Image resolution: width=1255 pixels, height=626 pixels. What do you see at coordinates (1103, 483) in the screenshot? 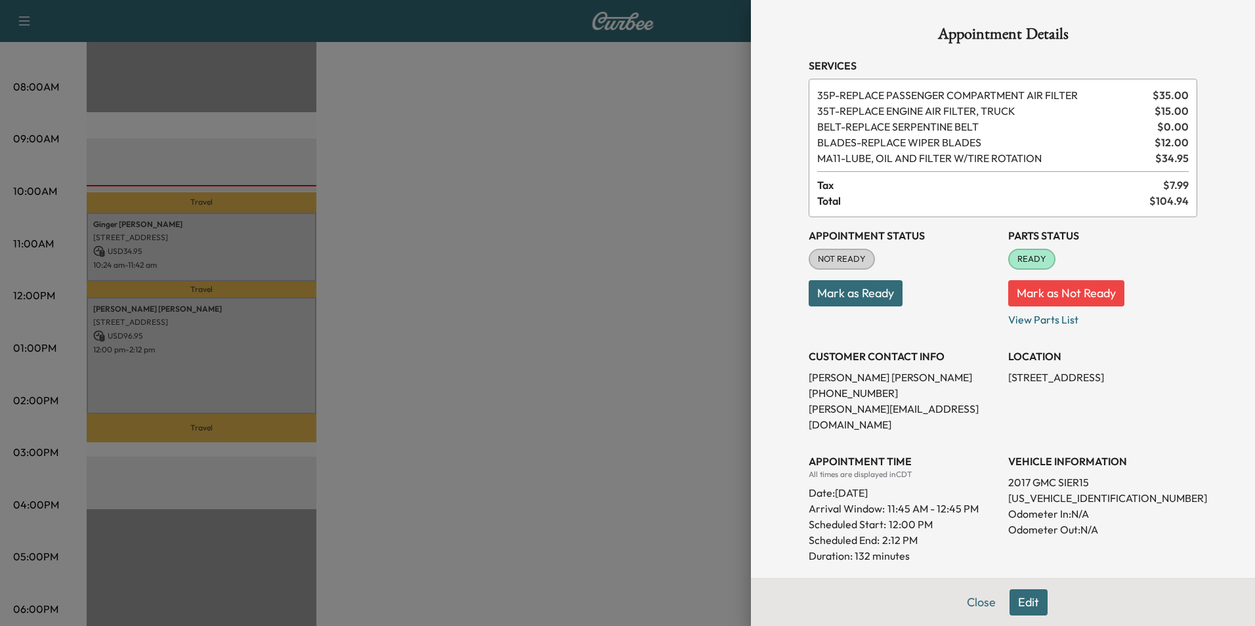
I see `p: 2017 GMC SIER15` at bounding box center [1103, 483].